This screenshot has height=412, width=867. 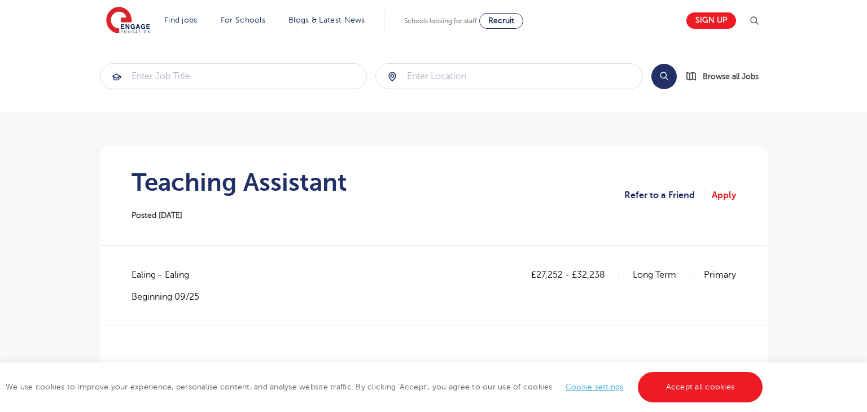 I want to click on p: Beginning 09/25, so click(x=166, y=297).